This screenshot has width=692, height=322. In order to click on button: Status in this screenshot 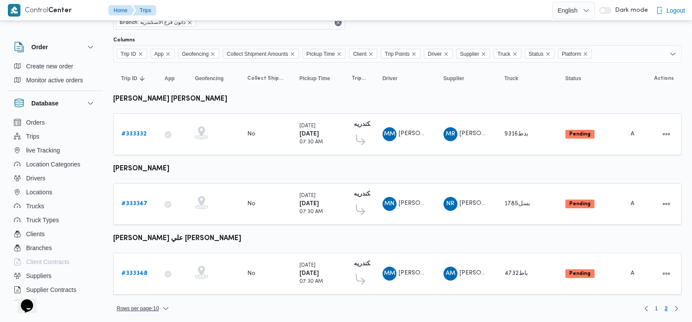, I will do `click(590, 78)`.